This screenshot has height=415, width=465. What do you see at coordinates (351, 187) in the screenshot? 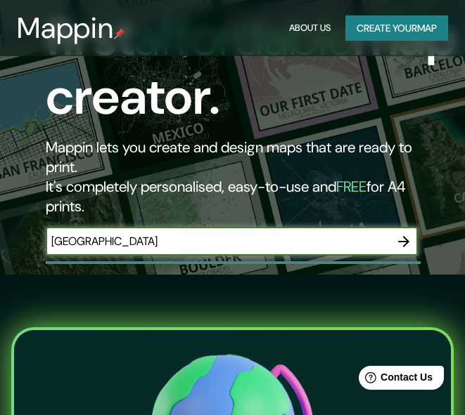
I see `h5: FREE` at bounding box center [351, 187].